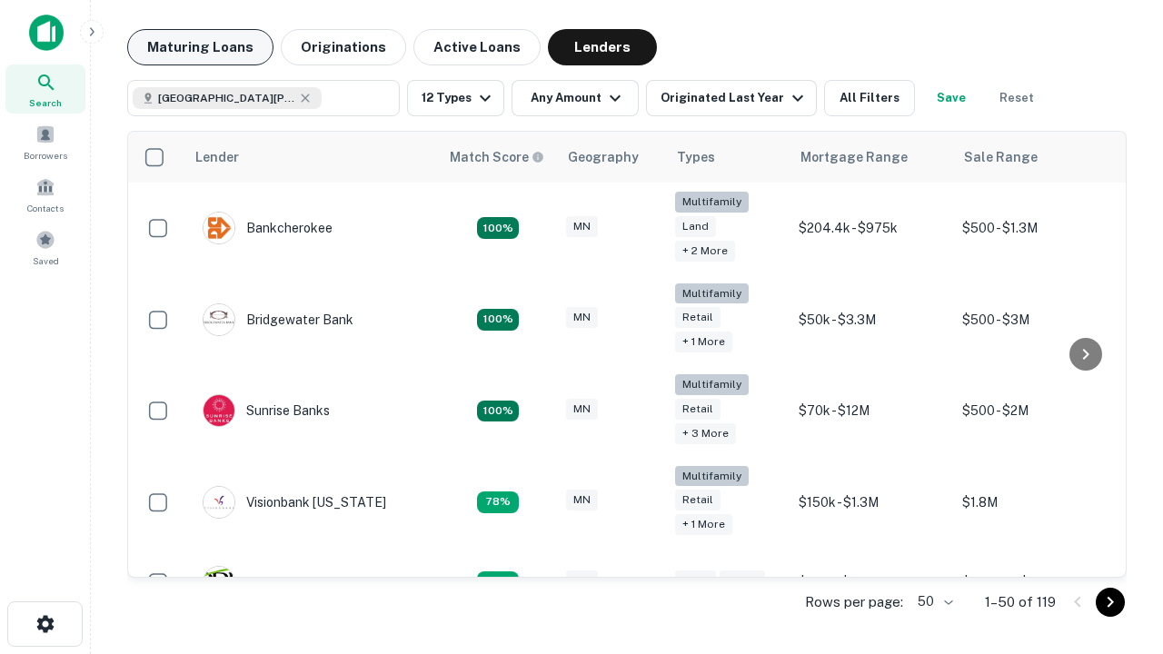 This screenshot has height=654, width=1163. Describe the element at coordinates (1035, 320) in the screenshot. I see `td: $500 - $3M` at that location.